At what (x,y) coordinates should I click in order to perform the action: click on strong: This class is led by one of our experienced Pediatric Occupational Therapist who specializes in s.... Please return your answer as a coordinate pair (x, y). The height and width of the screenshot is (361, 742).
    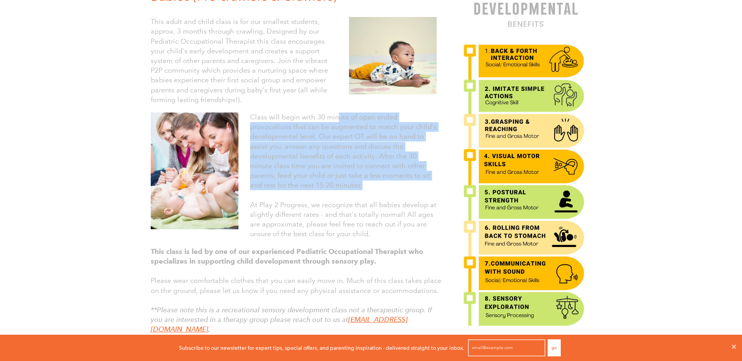
    Looking at the image, I should click on (287, 256).